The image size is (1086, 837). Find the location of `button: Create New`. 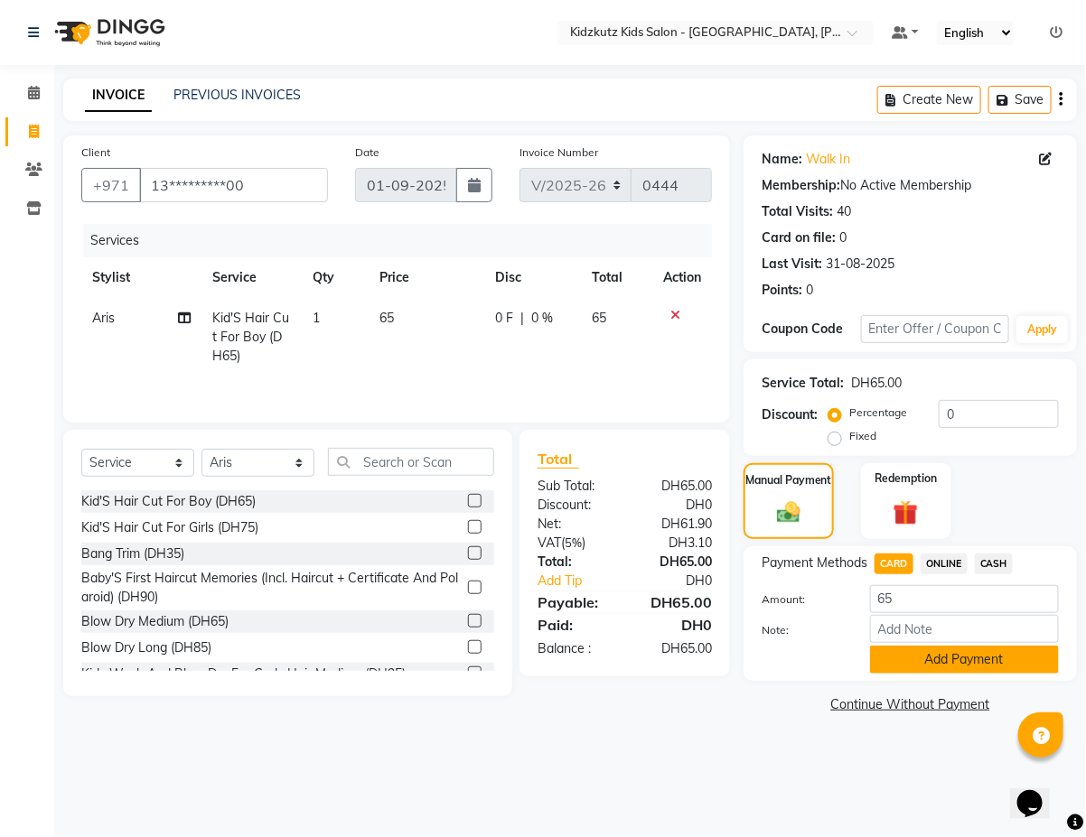

button: Create New is located at coordinates (929, 99).